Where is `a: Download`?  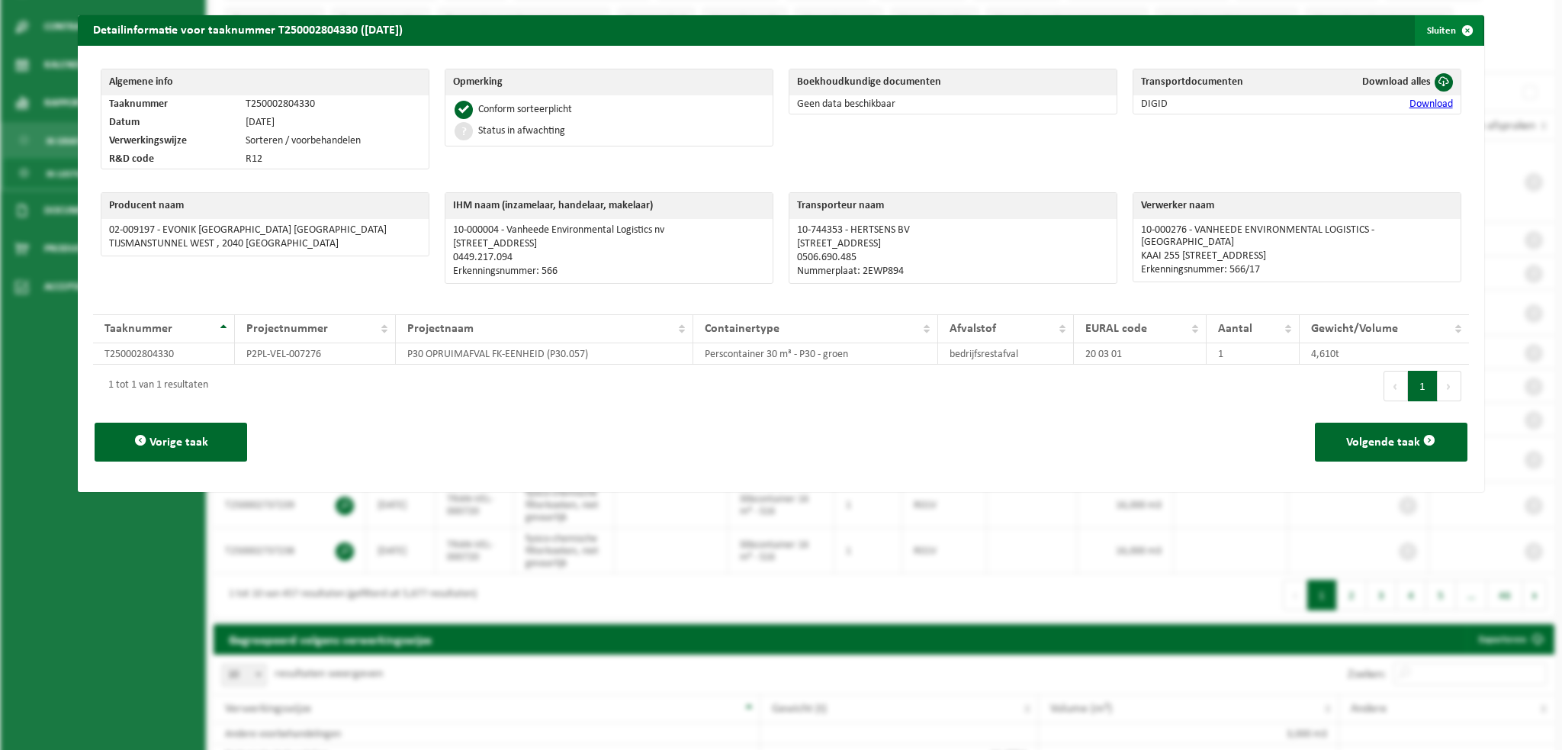
a: Download is located at coordinates (1431, 104).